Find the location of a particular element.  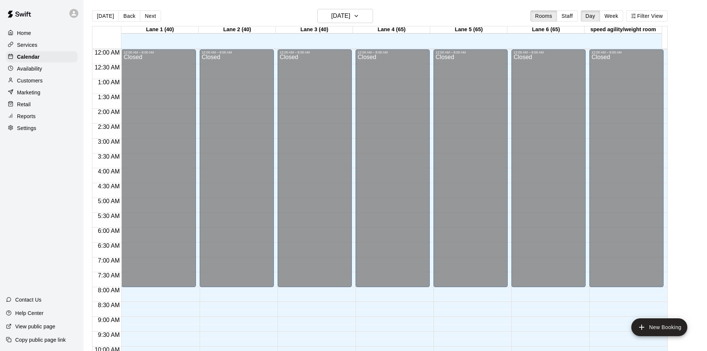

div: Customers is located at coordinates (42, 81).